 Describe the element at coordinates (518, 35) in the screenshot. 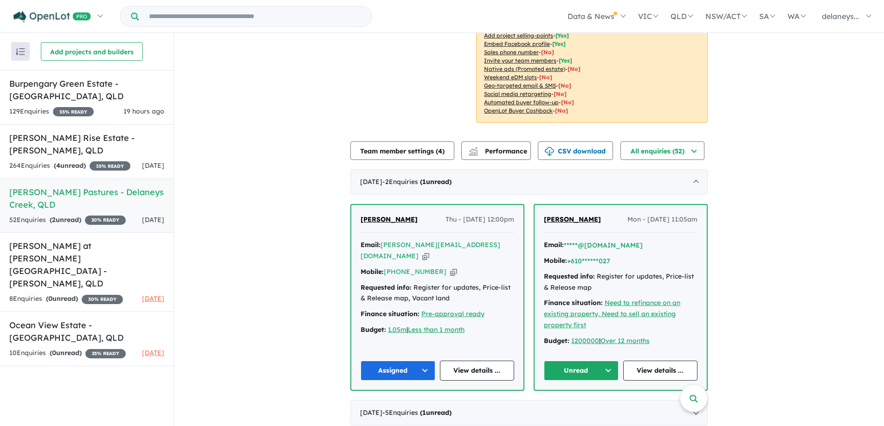

I see `u: Add project selling-points` at that location.